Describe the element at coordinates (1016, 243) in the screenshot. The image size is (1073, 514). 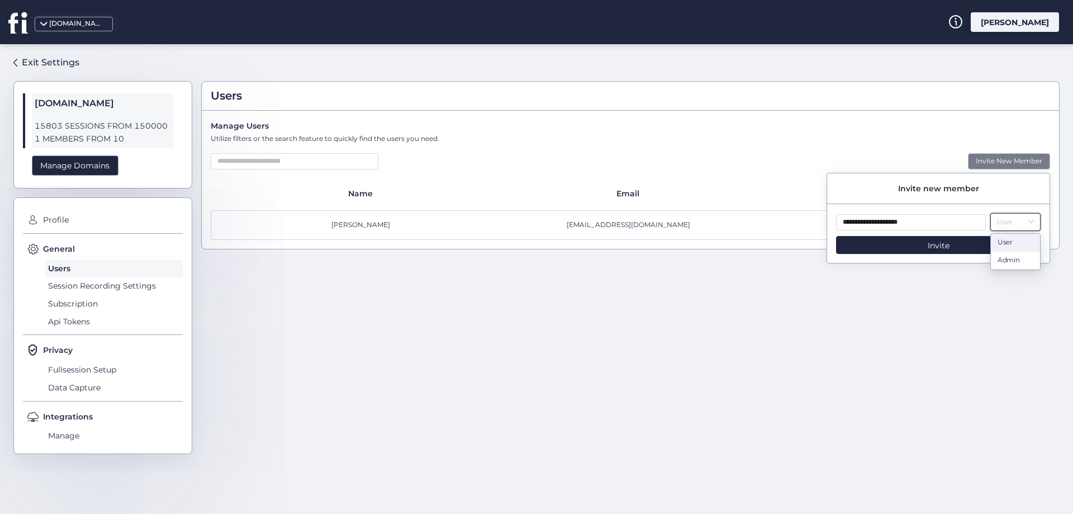
I see `nz-option-item: User` at that location.